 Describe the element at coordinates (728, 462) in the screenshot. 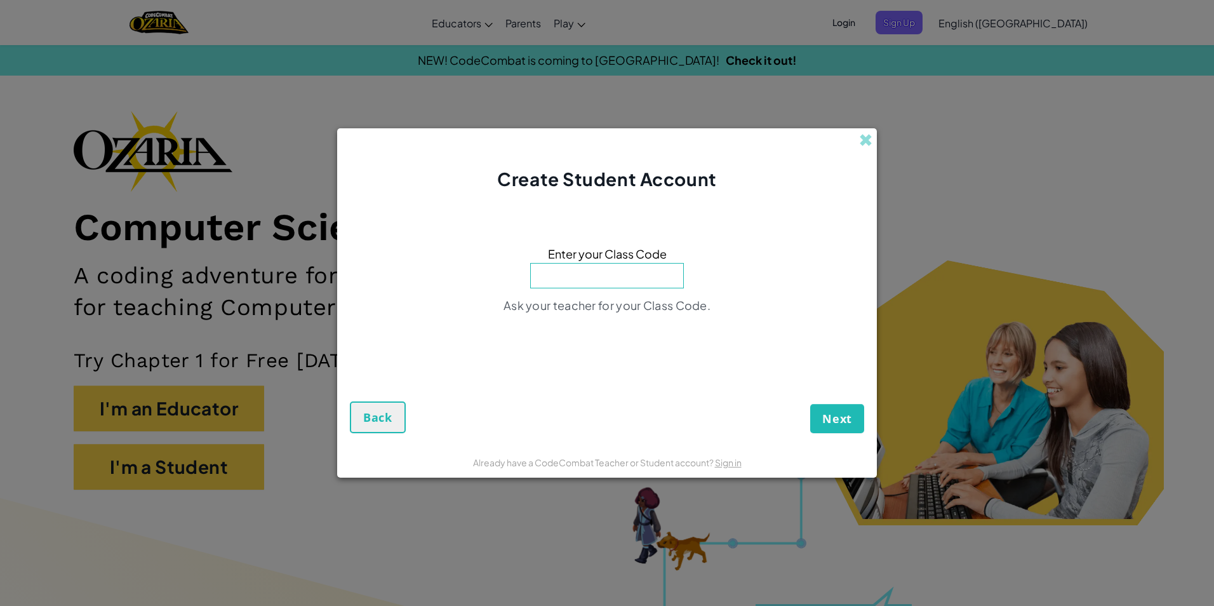

I see `a: Sign in` at that location.